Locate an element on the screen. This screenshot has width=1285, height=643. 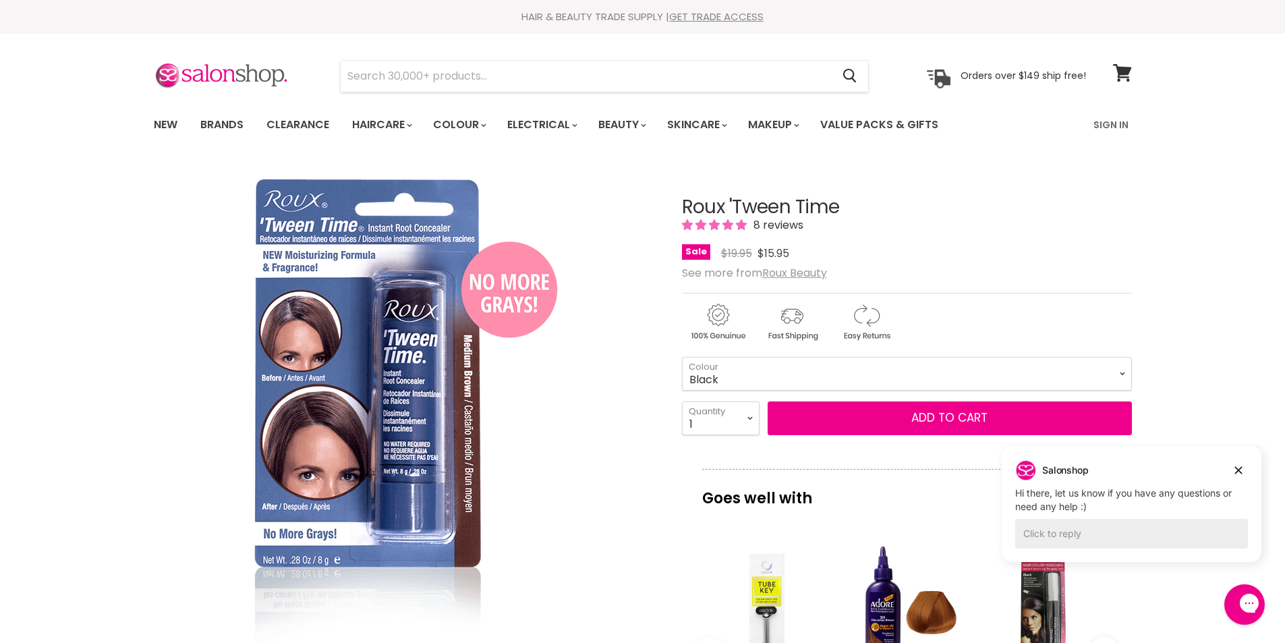
button: Dismiss campaign is located at coordinates (247, 26).